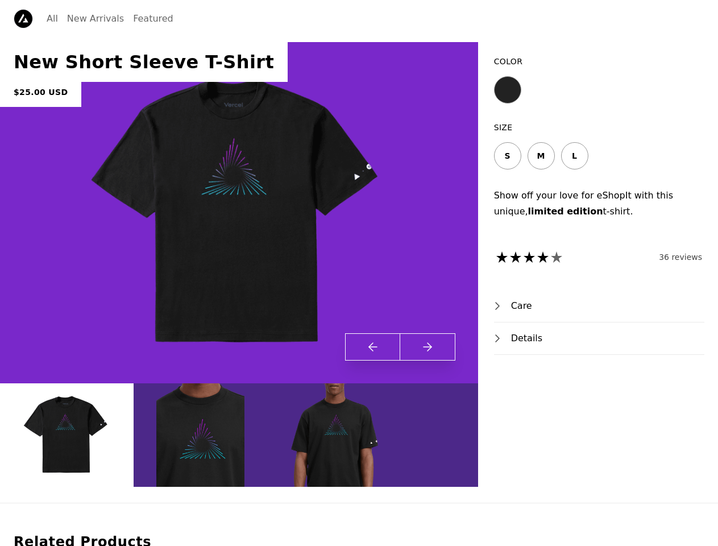 The image size is (718, 546). Describe the element at coordinates (527, 338) in the screenshot. I see `span: Details` at that location.